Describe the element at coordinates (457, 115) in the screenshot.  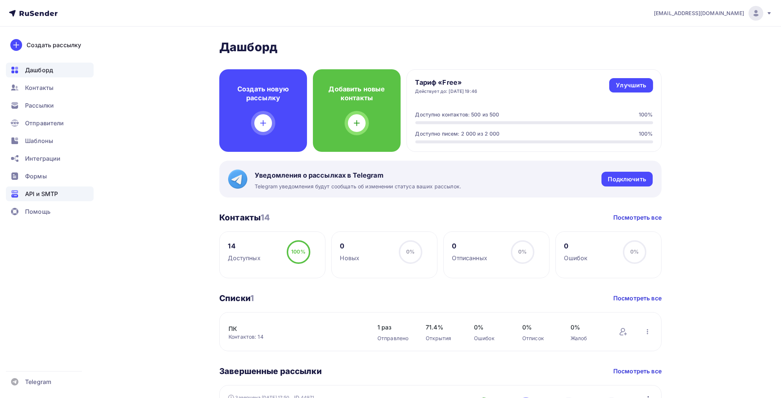
I see `div: Доступно контактов: 500 из 500` at that location.